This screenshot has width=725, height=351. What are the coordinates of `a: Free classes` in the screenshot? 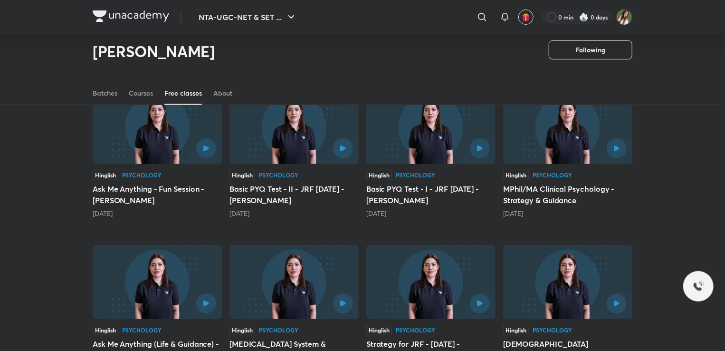 It's located at (183, 93).